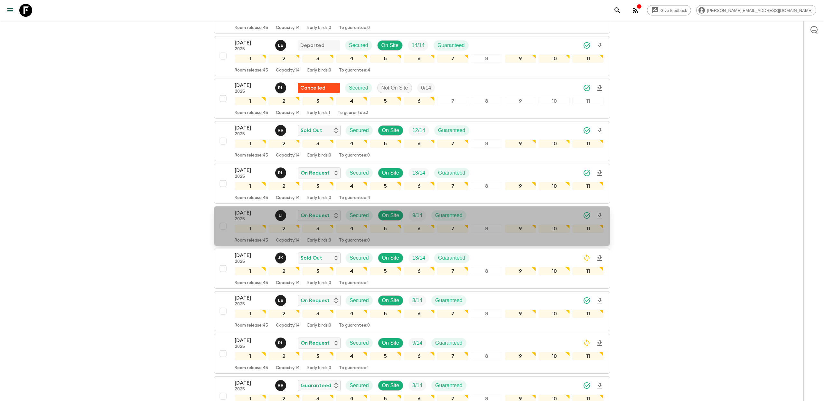 The image size is (824, 401). Describe the element at coordinates (354, 283) in the screenshot. I see `p: To guarantee: 1` at that location.